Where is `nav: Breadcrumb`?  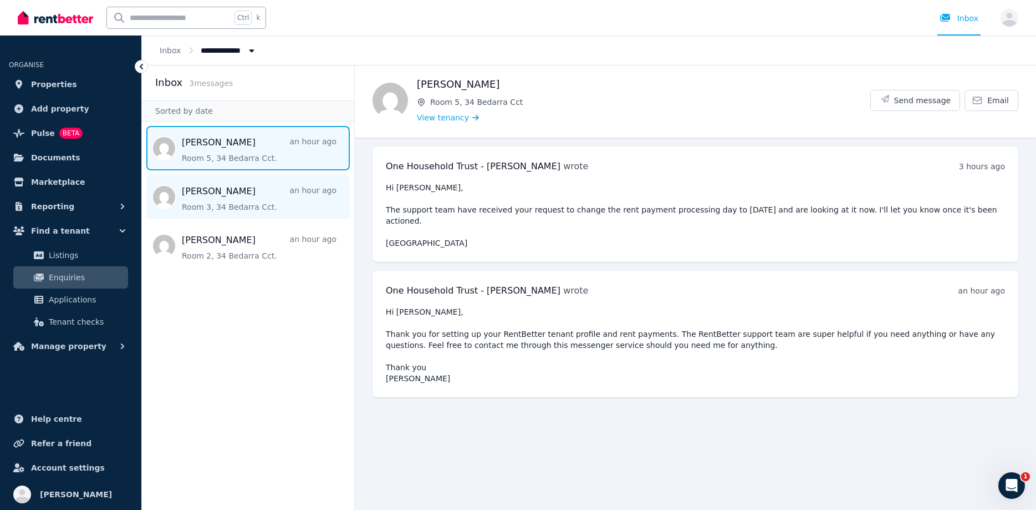
nav: Breadcrumb is located at coordinates (208, 50).